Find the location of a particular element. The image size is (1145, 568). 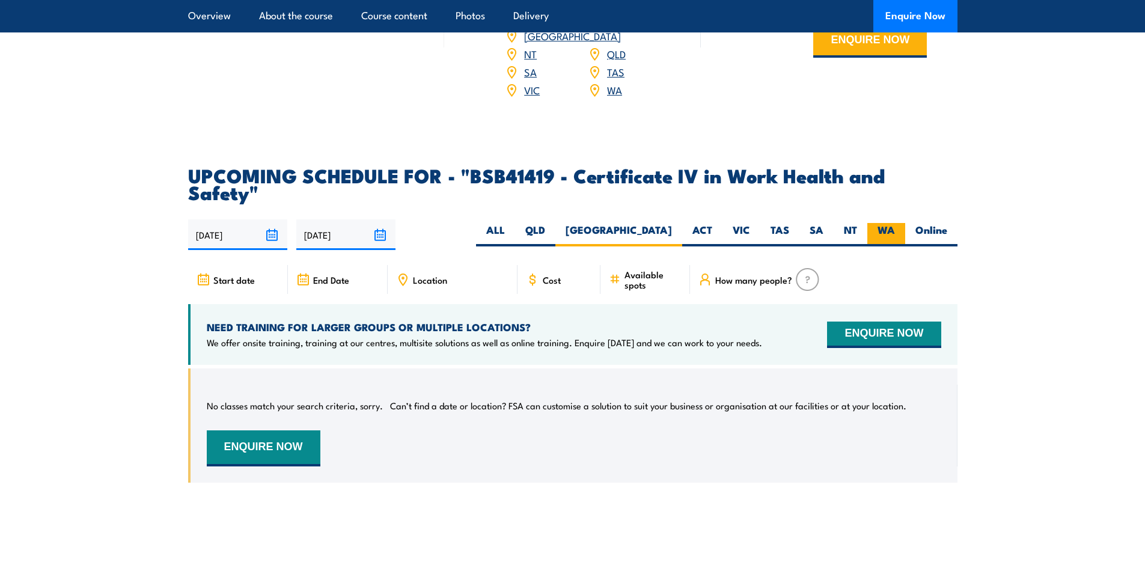

label: NT is located at coordinates (850, 234).